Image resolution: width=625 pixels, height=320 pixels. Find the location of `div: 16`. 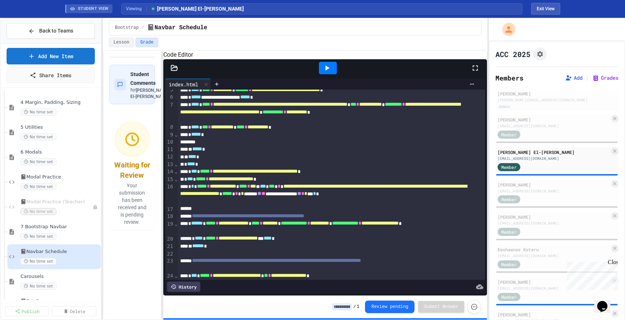

div: 16 is located at coordinates (169, 194).